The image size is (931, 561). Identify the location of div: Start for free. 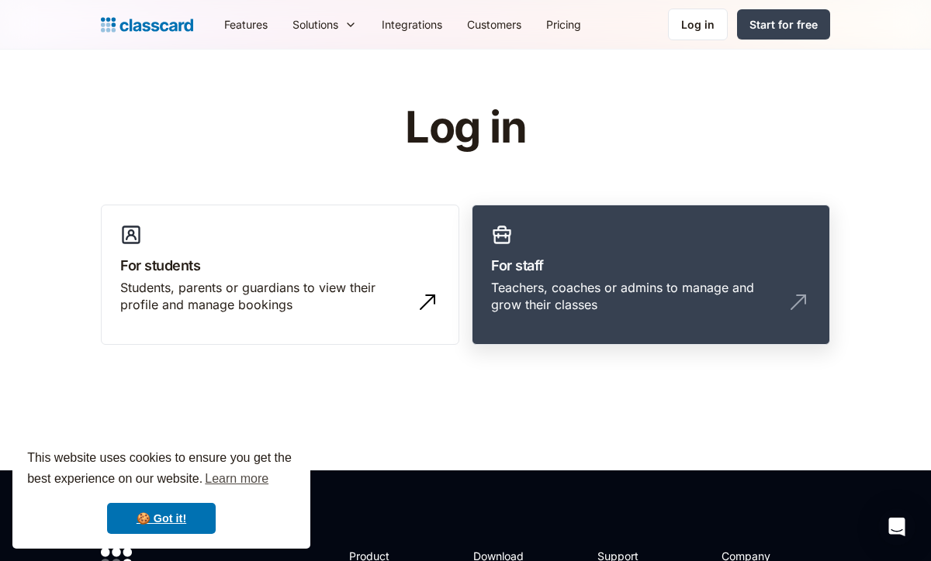
(783, 24).